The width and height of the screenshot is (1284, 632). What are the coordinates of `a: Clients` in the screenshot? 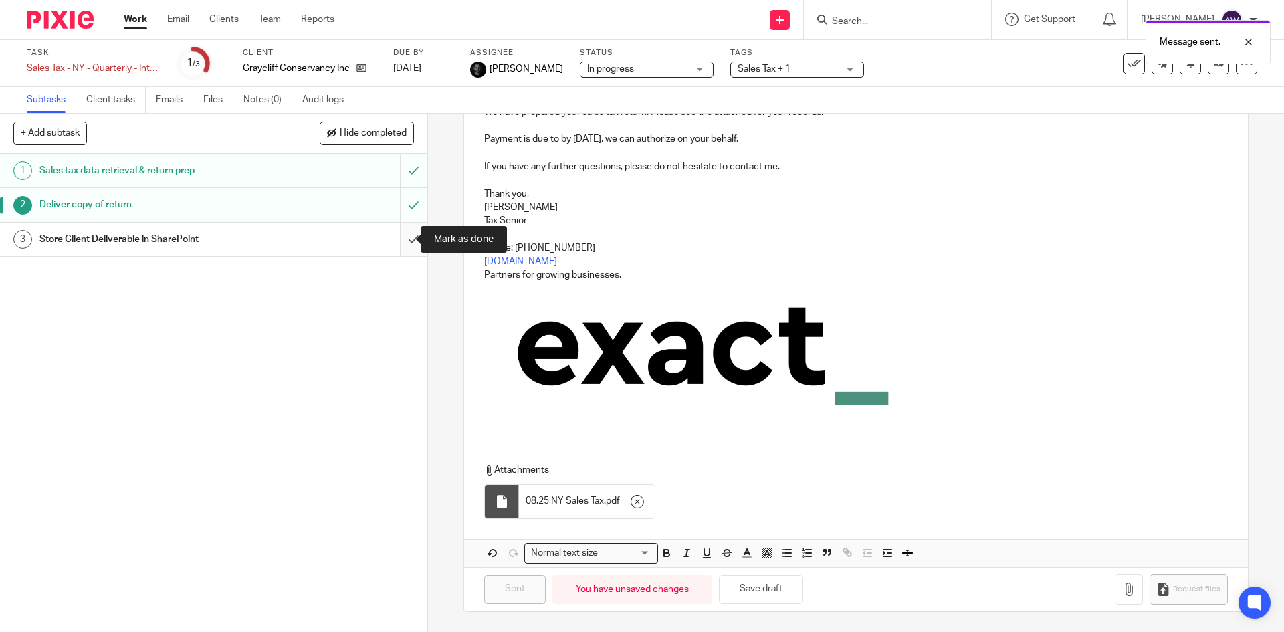 It's located at (224, 19).